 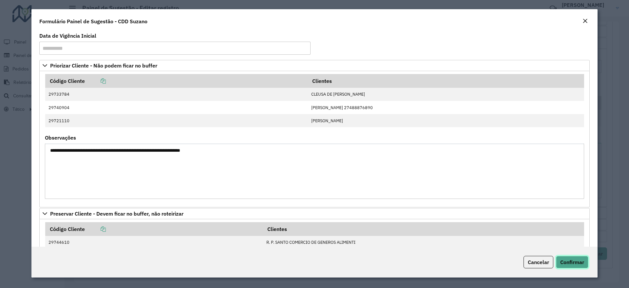 I want to click on span: Priorizar Cliente - Não podem ficar no buffer, so click(x=104, y=66).